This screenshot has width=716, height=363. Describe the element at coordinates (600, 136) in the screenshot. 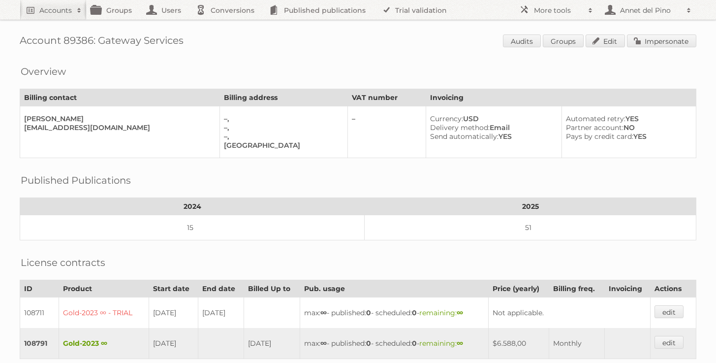

I see `span: Pays by credit card:` at that location.